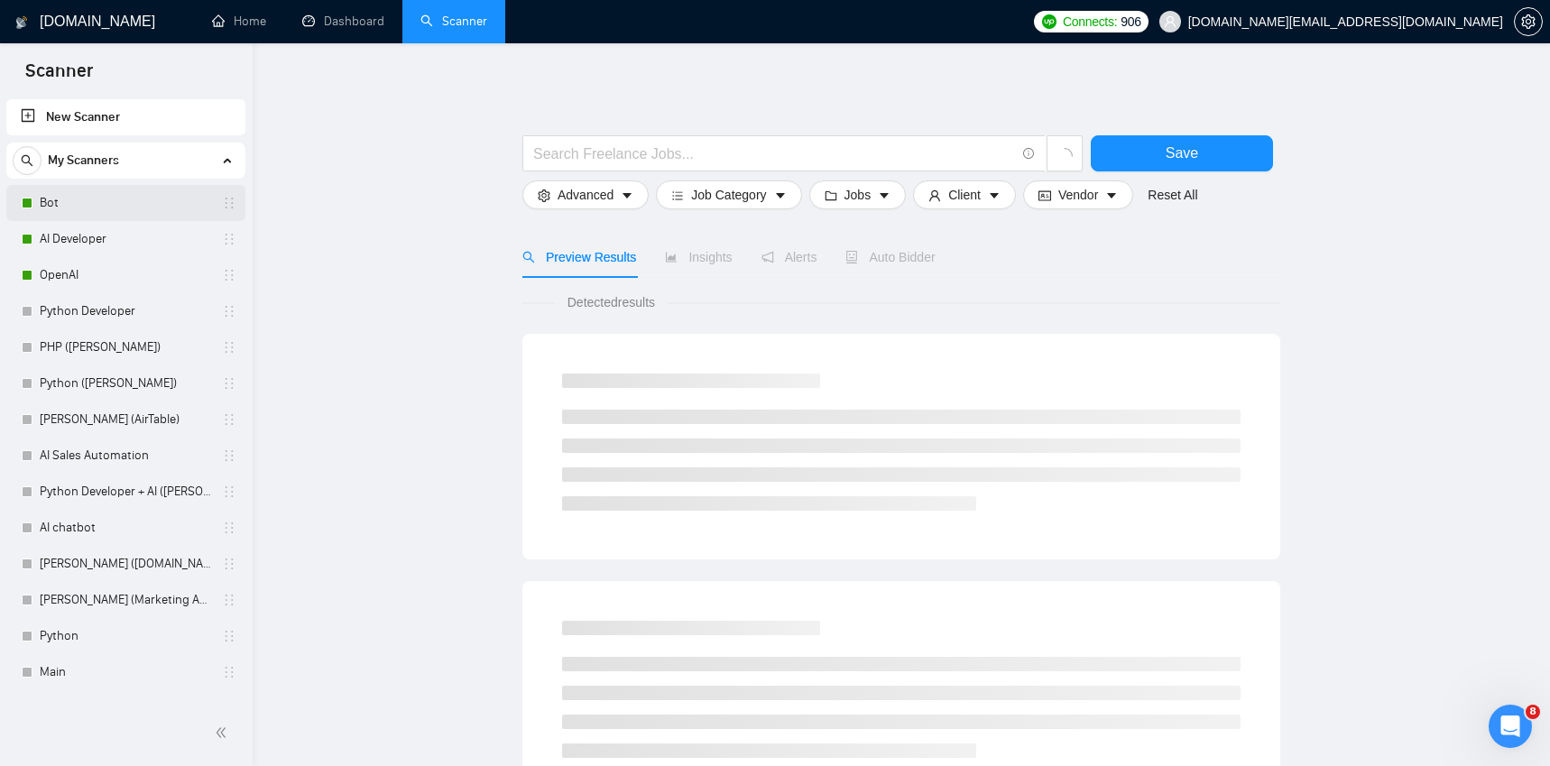 This screenshot has width=1550, height=766. I want to click on button: search, so click(27, 161).